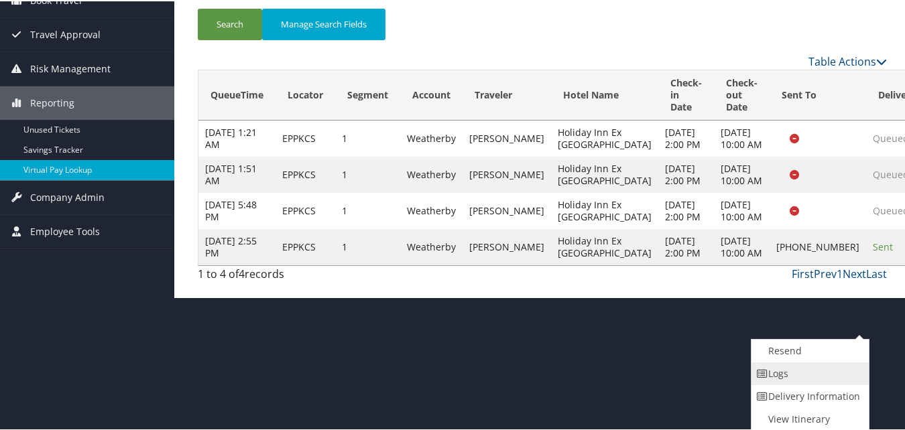 The image size is (905, 430). Describe the element at coordinates (818, 94) in the screenshot. I see `th: Sent To: activate to sort column ascending` at that location.